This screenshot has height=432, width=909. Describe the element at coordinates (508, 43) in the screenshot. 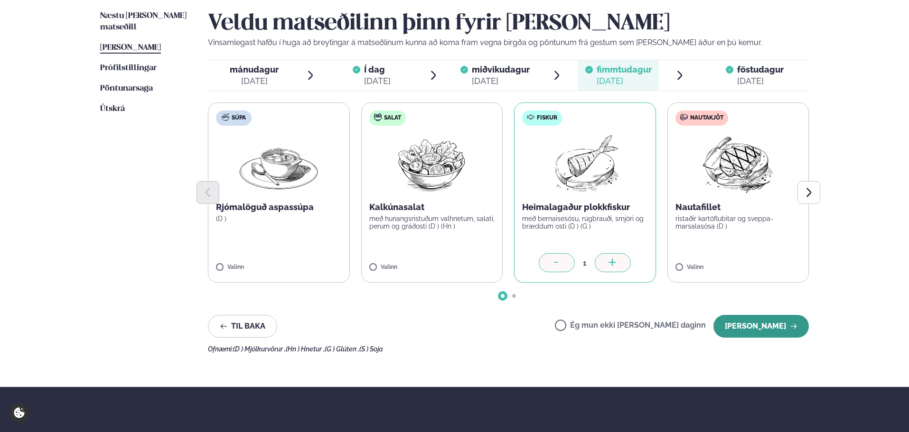

I see `p: Vinsamlegast hafðu í huga að breytingar á matseðlinum kunna að koma fram vegna birgða og pöntunum...` at that location.